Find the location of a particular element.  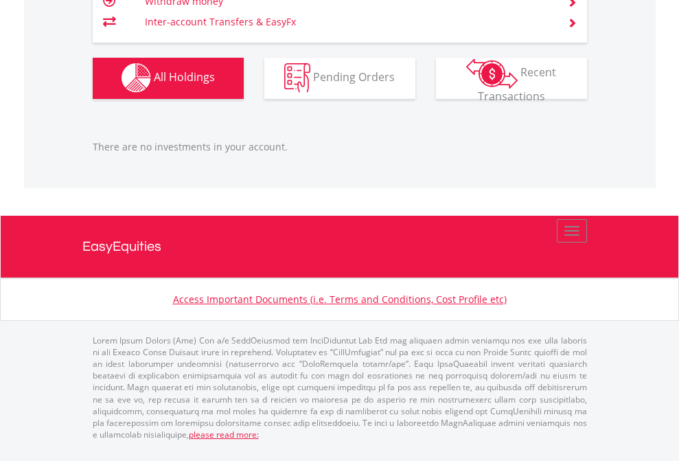

button: Recent Transactions is located at coordinates (512, 78).